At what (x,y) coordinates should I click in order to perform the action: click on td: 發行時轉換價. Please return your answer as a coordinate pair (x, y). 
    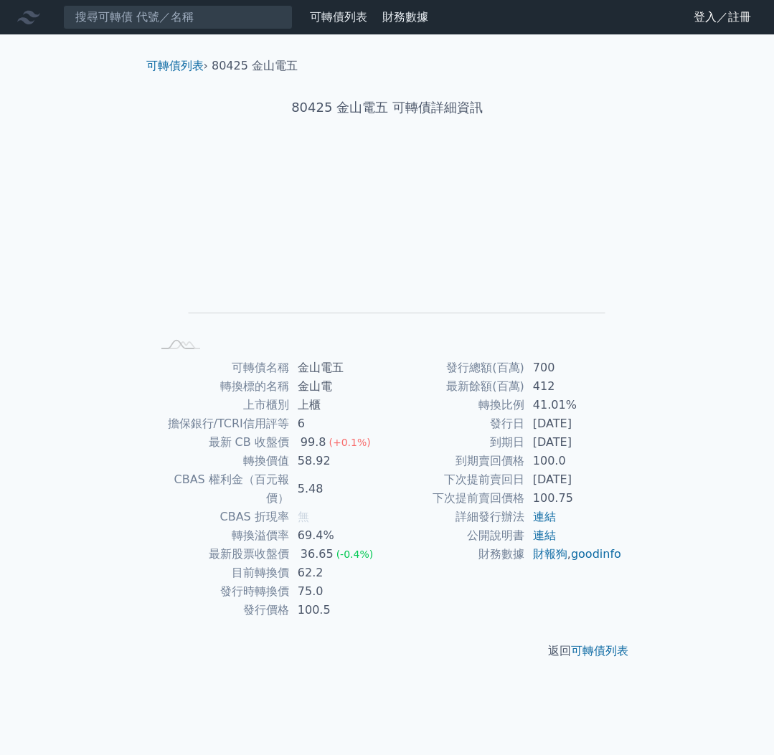
    Looking at the image, I should click on (220, 592).